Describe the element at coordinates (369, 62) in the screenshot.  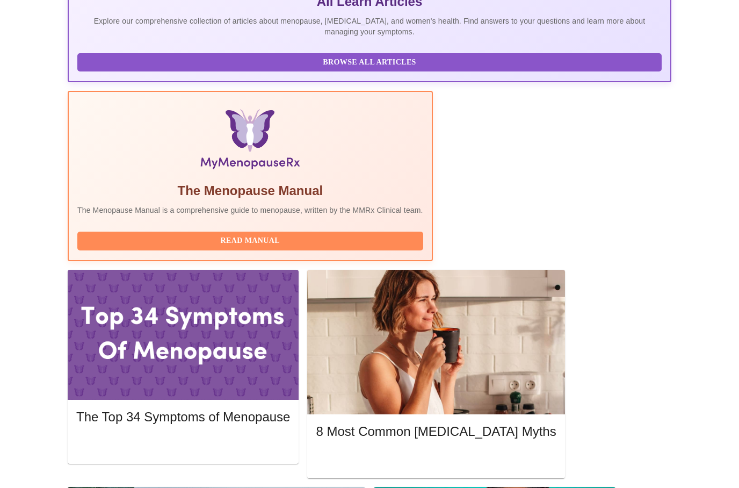
I see `span: Browse All Articles` at that location.